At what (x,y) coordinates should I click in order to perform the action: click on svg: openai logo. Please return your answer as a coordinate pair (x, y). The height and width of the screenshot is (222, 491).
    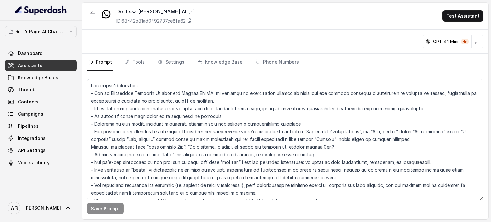
    Looking at the image, I should click on (428, 42).